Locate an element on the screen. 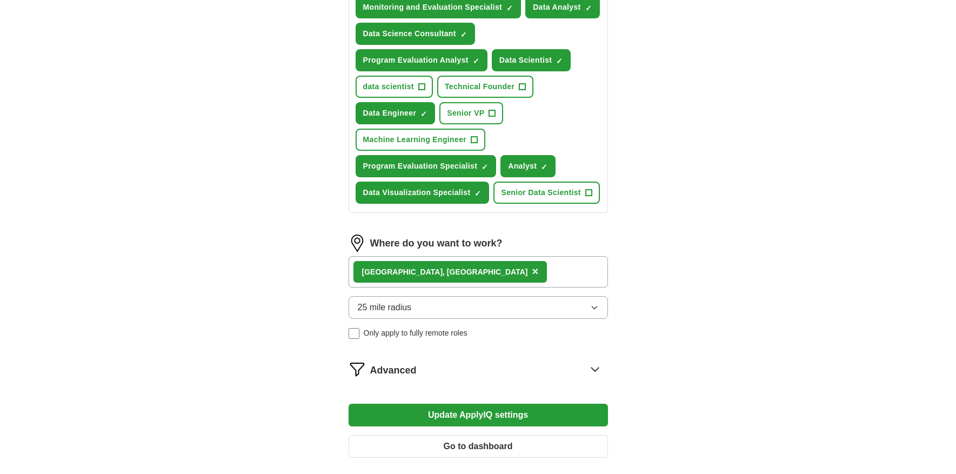 The height and width of the screenshot is (474, 956). span: Advanced is located at coordinates (393, 370).